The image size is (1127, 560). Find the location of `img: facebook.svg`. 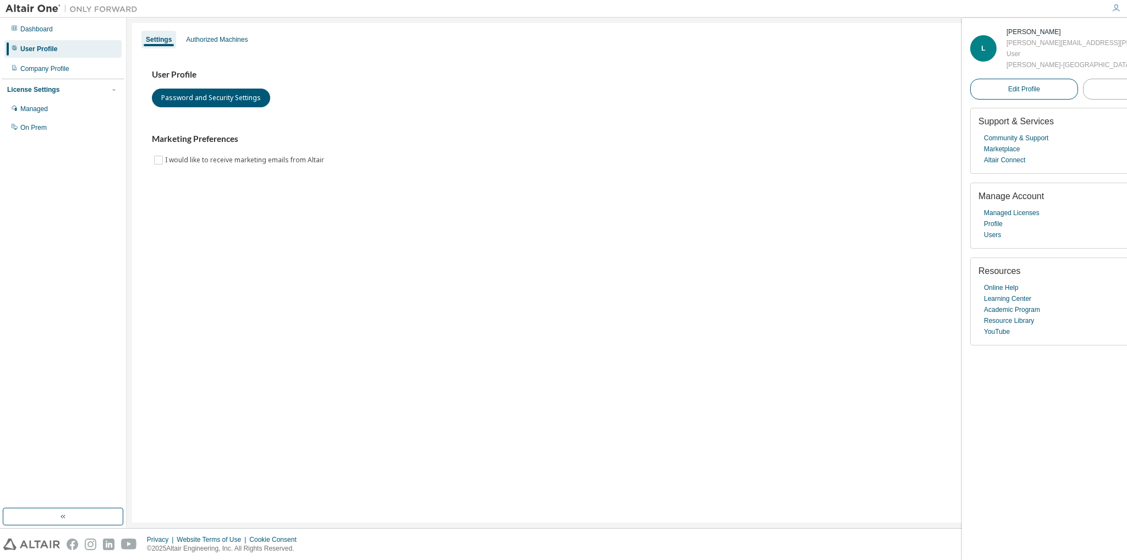

img: facebook.svg is located at coordinates (72, 544).